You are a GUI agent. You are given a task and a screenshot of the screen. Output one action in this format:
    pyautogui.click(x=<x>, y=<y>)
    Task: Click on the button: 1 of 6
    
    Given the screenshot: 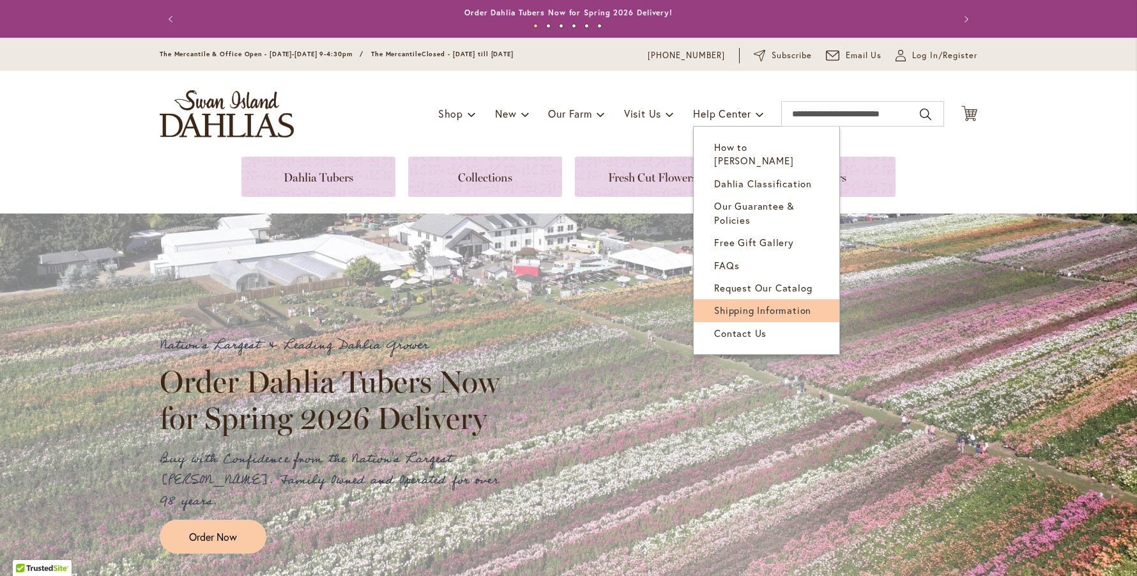 What is the action you would take?
    pyautogui.click(x=535, y=26)
    